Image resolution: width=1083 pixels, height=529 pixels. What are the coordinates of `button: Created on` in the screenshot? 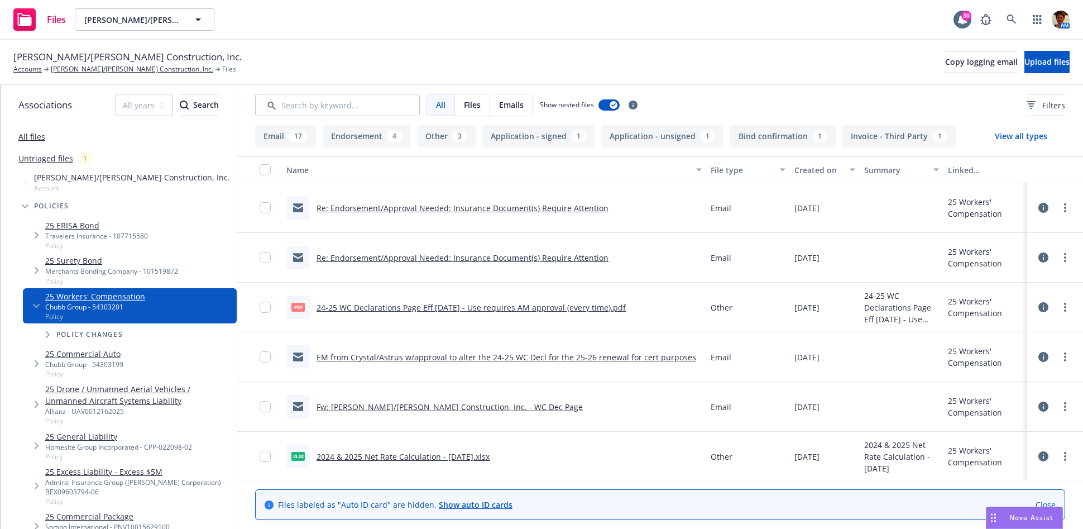 It's located at (824, 170).